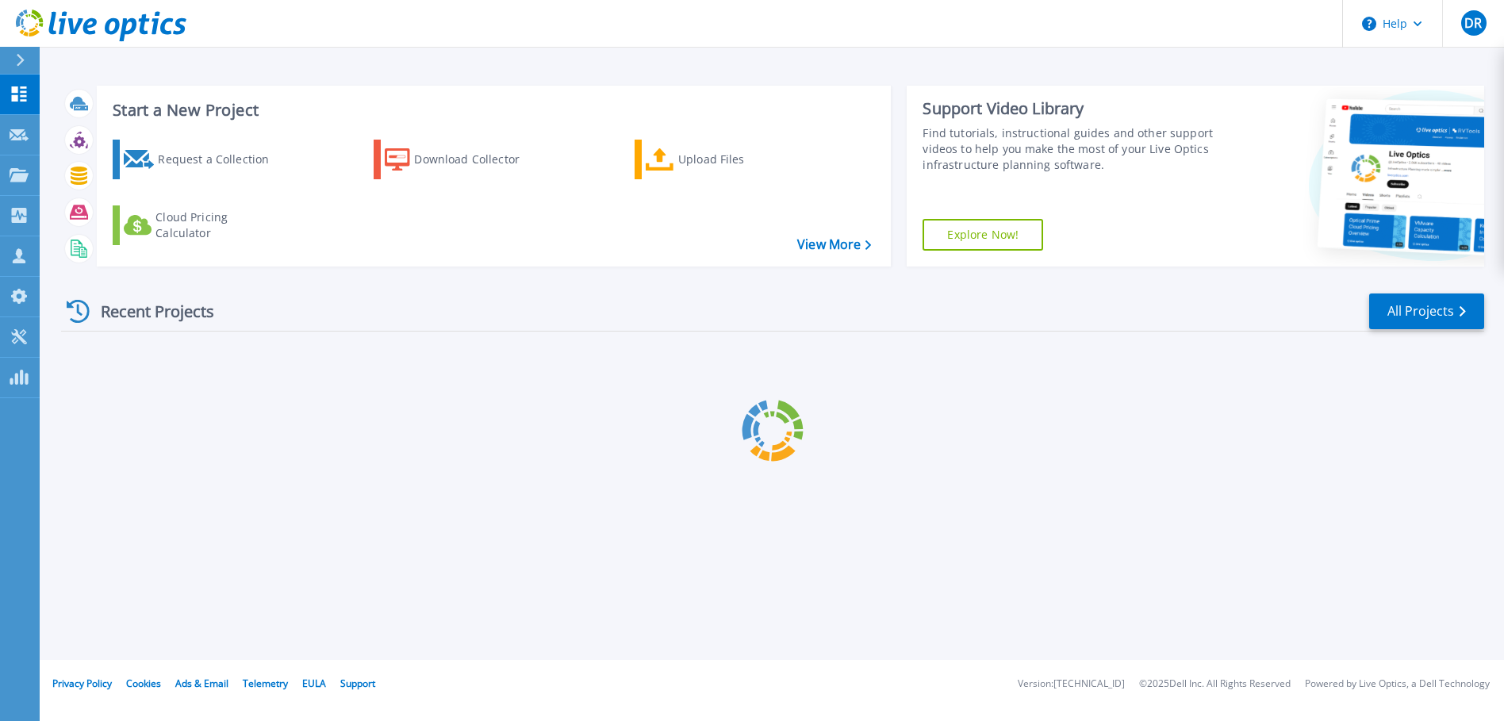  Describe the element at coordinates (1069, 109) in the screenshot. I see `div: Support Video Library` at that location.